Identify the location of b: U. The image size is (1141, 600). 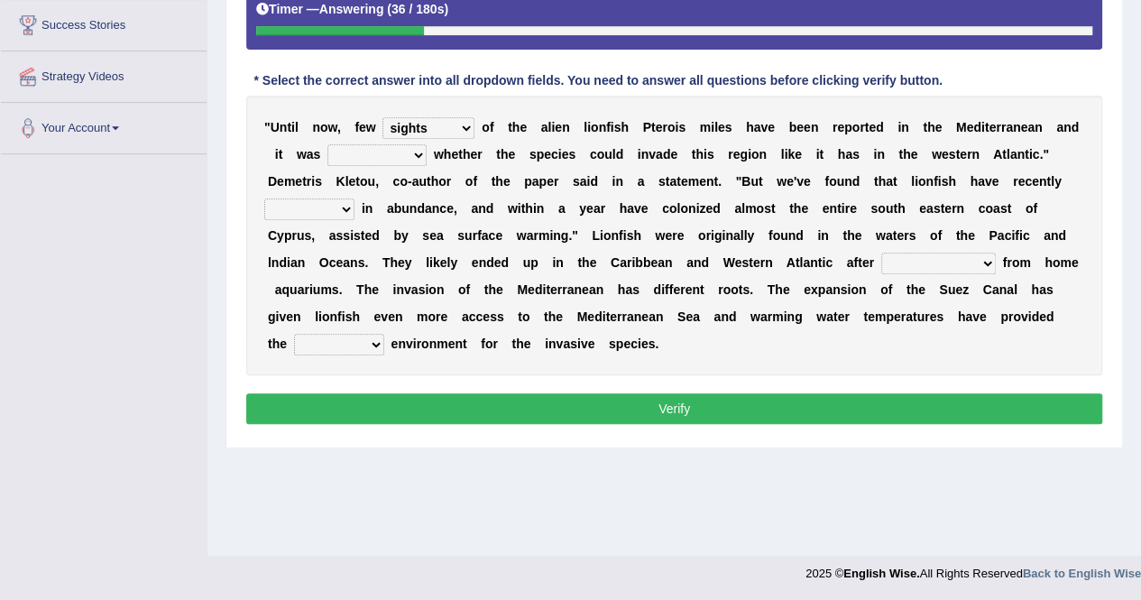
(275, 127).